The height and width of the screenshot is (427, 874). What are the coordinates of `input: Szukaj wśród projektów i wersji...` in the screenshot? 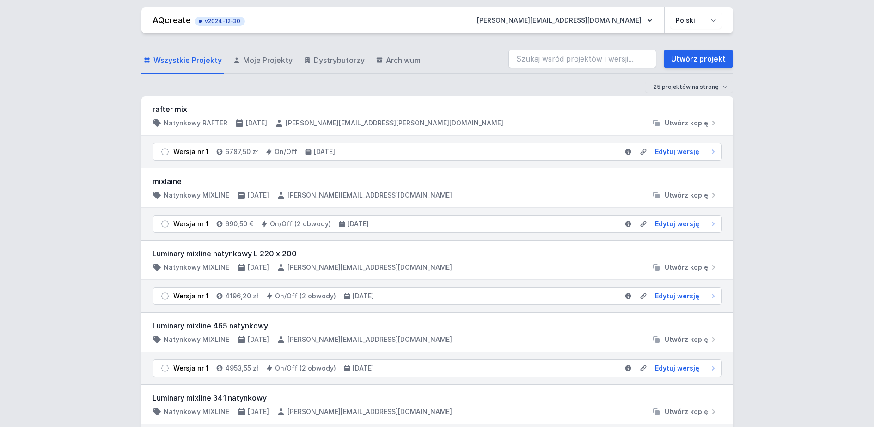 It's located at (583, 59).